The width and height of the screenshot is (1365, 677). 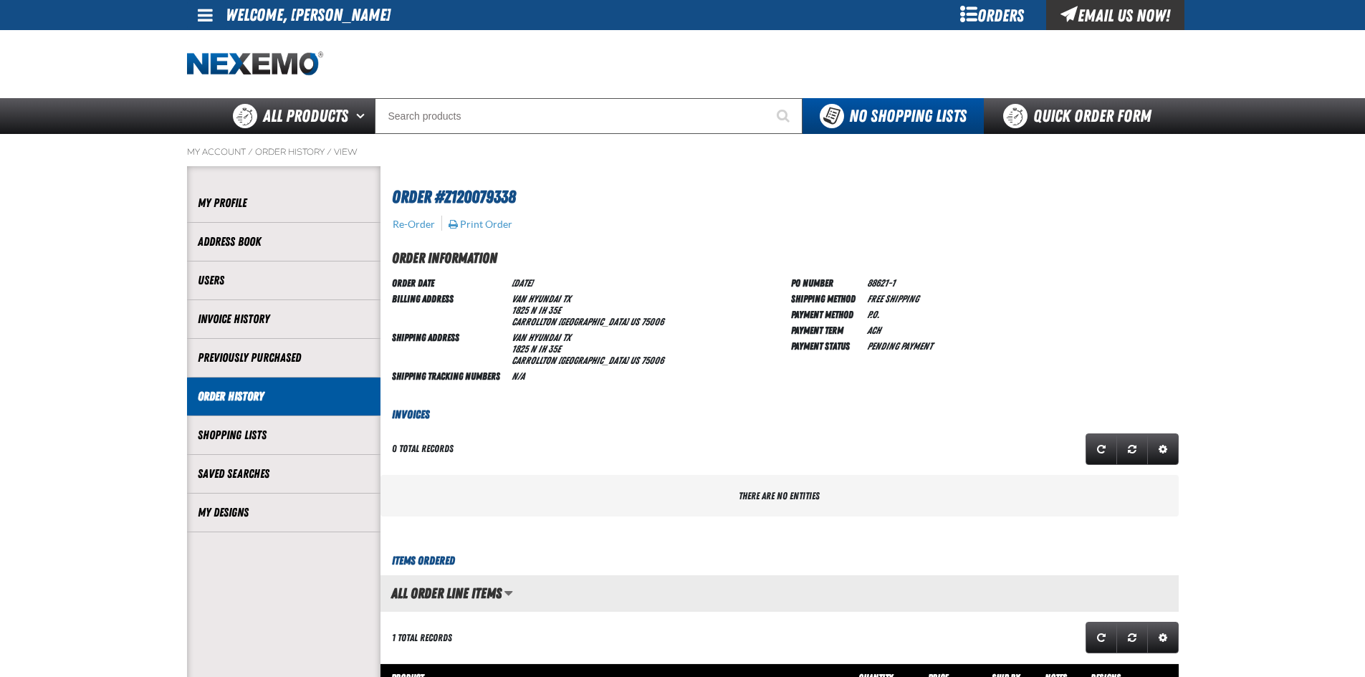 What do you see at coordinates (305, 116) in the screenshot?
I see `span: All Products` at bounding box center [305, 116].